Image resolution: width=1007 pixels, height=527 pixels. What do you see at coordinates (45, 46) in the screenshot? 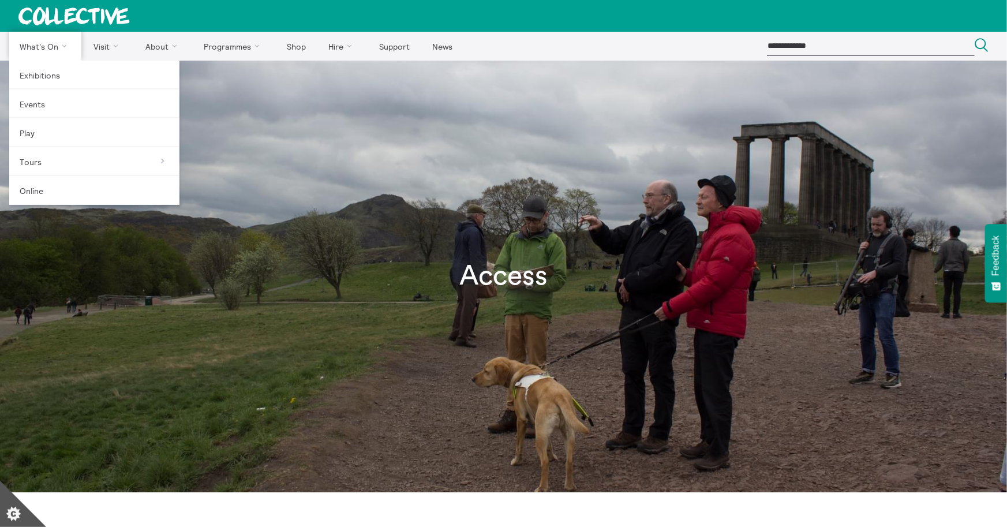
I see `a: What's On` at bounding box center [45, 46].